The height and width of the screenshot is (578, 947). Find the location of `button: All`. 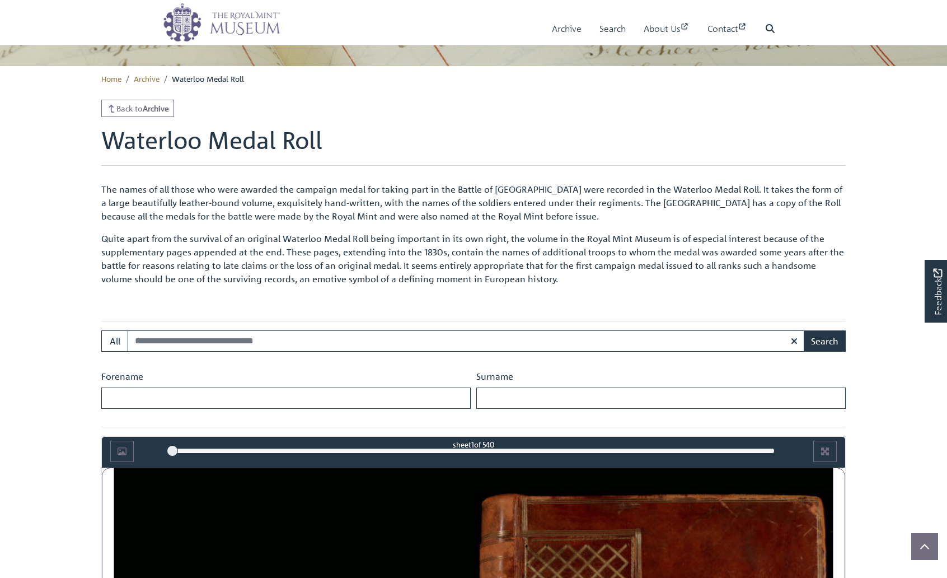

button: All is located at coordinates (115, 341).